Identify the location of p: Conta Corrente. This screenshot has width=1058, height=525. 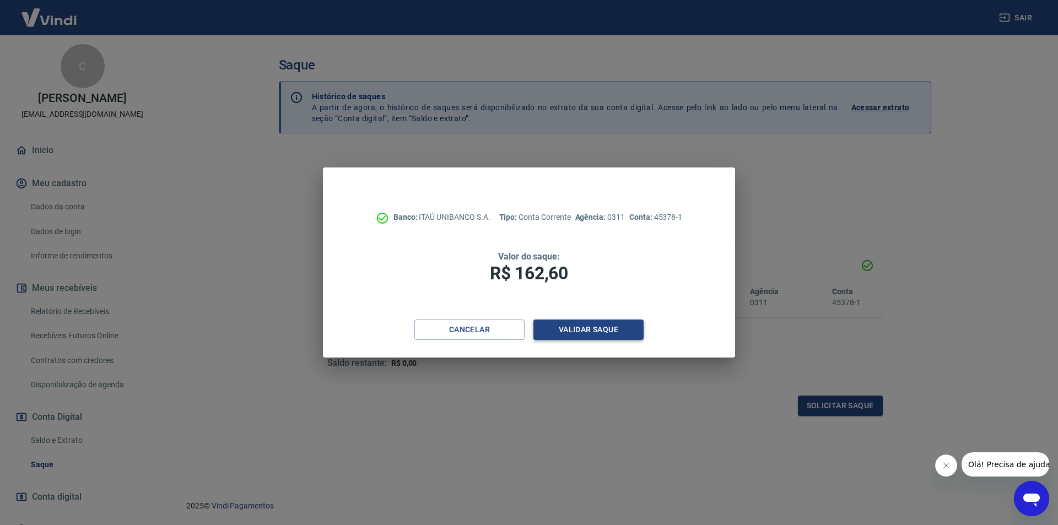
(535, 217).